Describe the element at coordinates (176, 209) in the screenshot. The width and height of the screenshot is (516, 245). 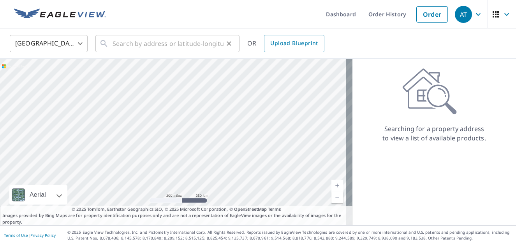
I see `span: © 2025 TomTom, Earthstar Geographics SIO, © 2025 Microsoft Corporation, ©` at that location.